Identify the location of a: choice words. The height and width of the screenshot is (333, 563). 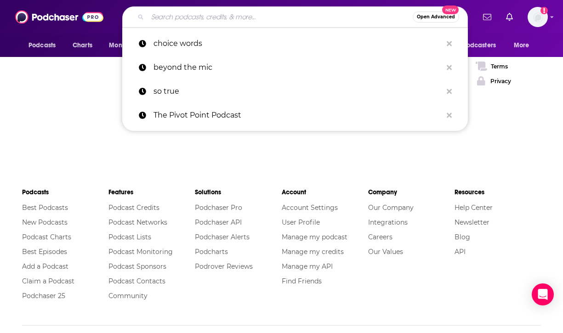
(295, 44).